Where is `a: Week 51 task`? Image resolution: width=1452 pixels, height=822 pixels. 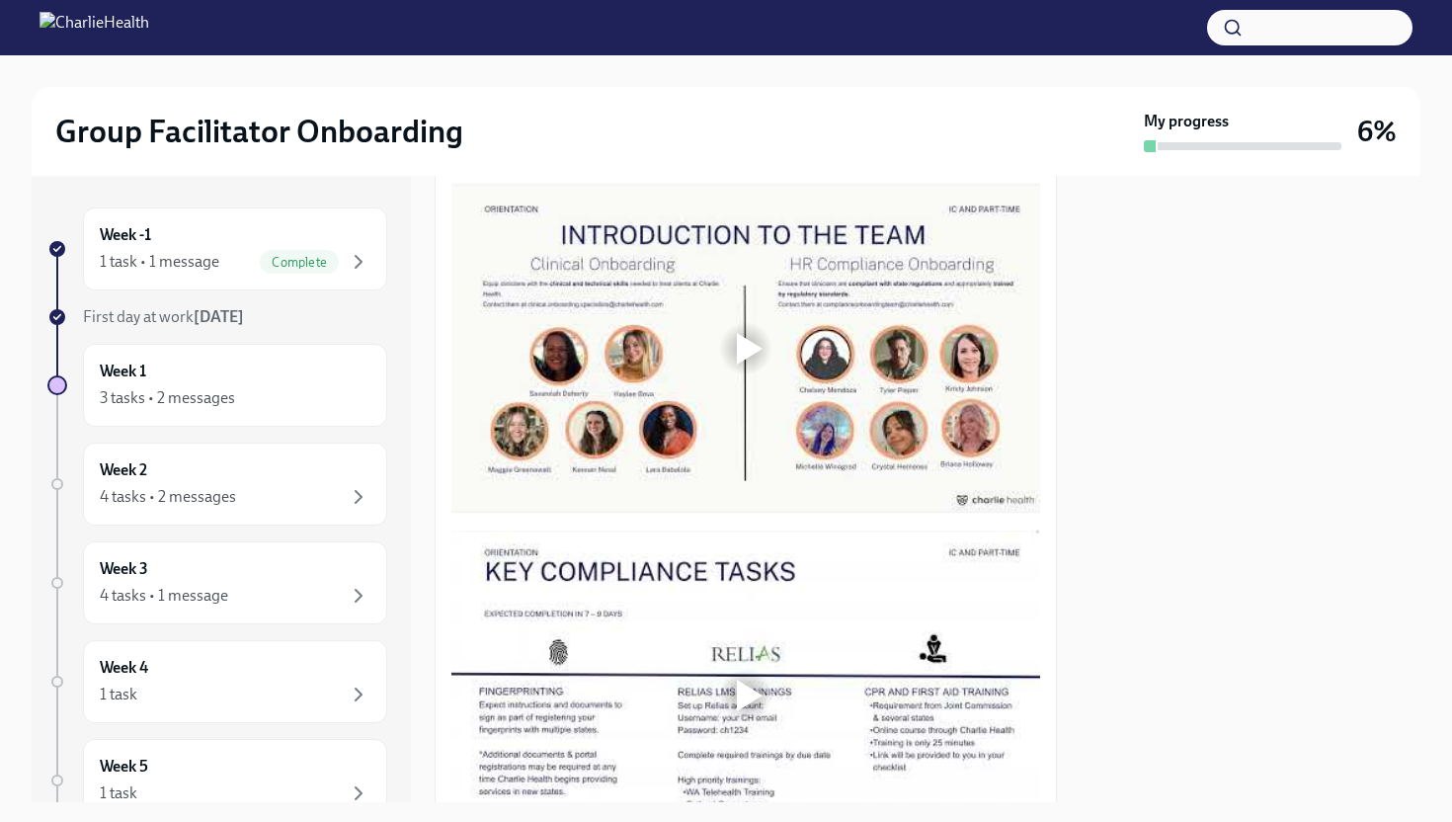
a: Week 51 task is located at coordinates (217, 780).